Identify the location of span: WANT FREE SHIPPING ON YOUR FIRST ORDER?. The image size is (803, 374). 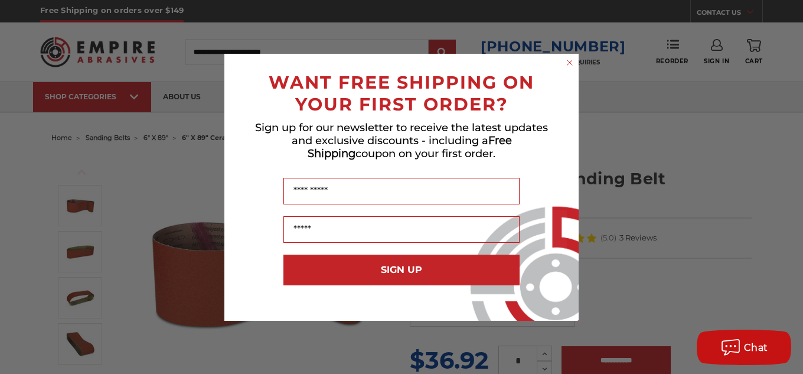
(402, 93).